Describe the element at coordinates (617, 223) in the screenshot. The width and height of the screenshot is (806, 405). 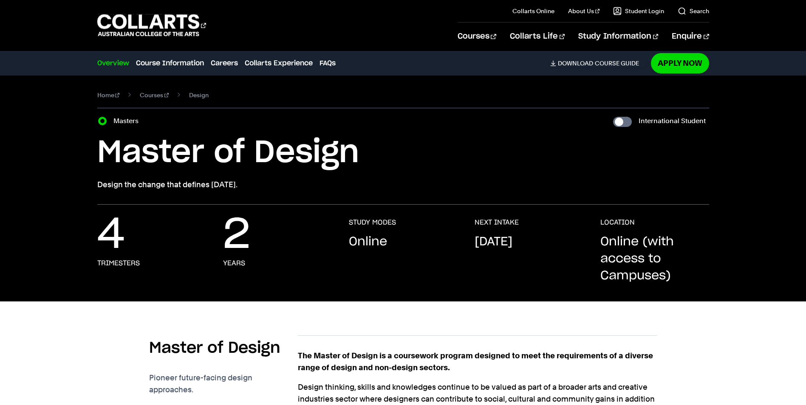
I see `h3: LOCATION` at that location.